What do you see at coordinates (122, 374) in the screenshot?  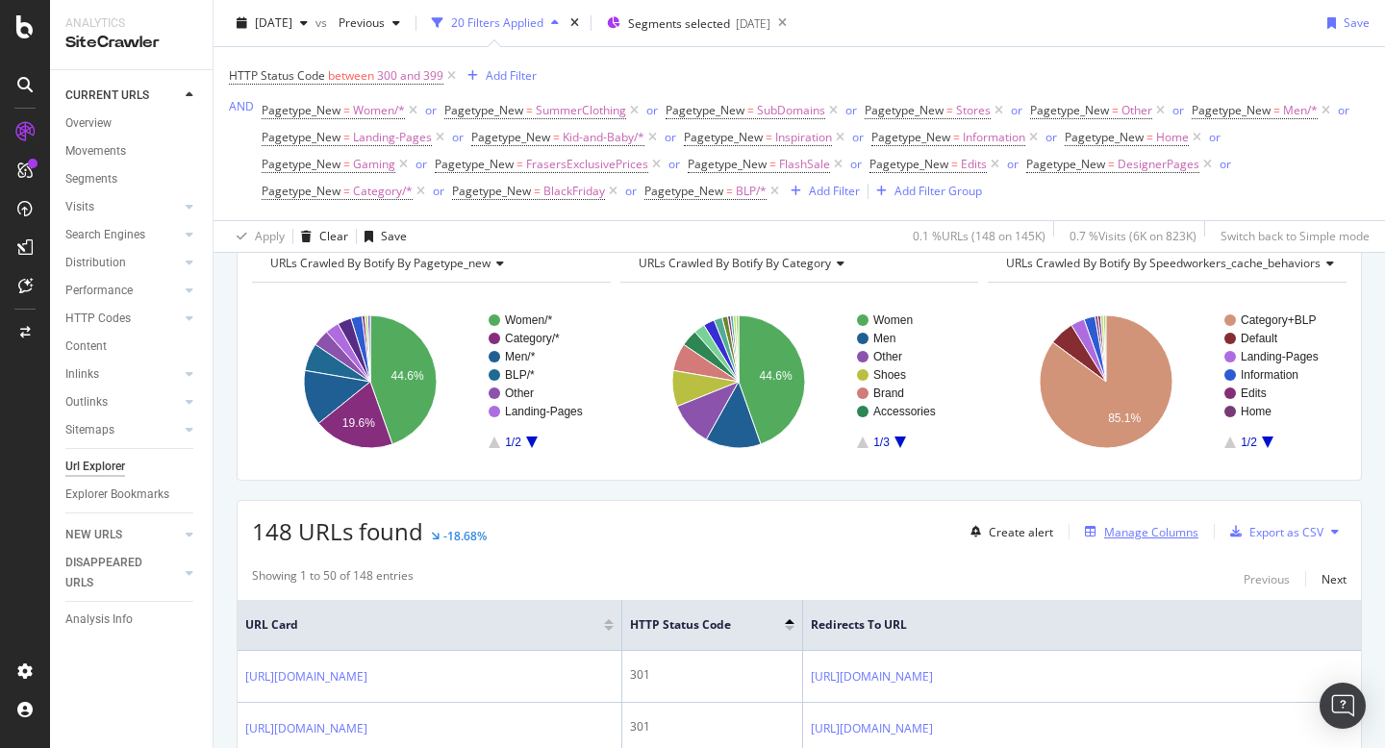 I see `a: Inlinks` at bounding box center [122, 374].